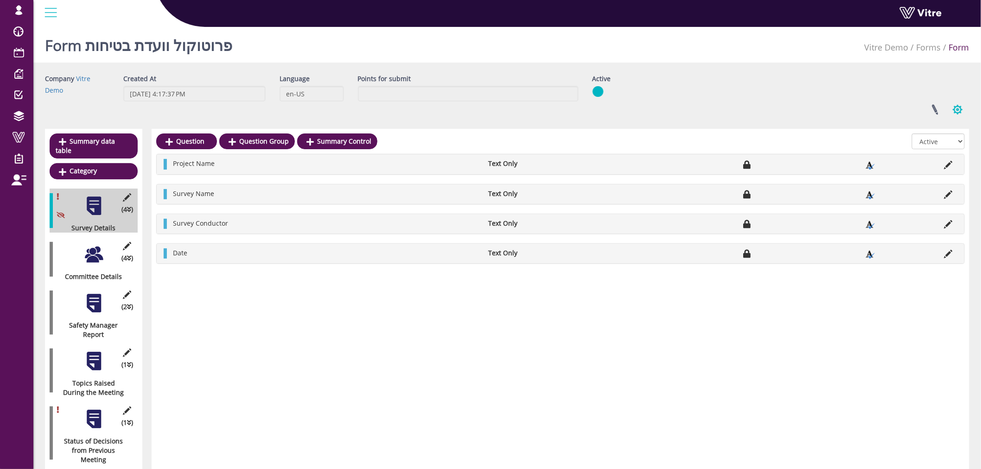  What do you see at coordinates (886, 47) in the screenshot?
I see `a: Vitre Demo` at bounding box center [886, 47].